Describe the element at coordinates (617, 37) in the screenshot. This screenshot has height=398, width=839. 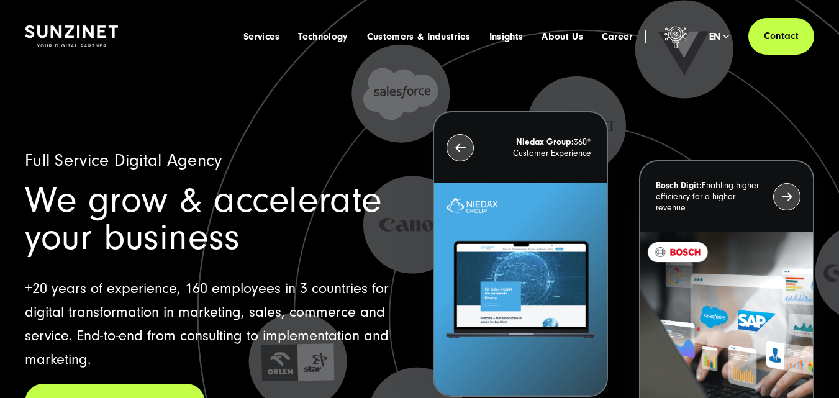
I see `span: Career` at that location.